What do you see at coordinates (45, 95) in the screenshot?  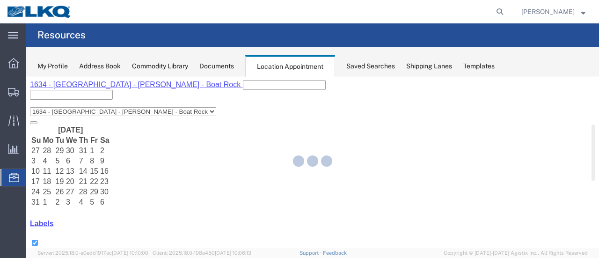 I see `td: 13` at bounding box center [45, 95].